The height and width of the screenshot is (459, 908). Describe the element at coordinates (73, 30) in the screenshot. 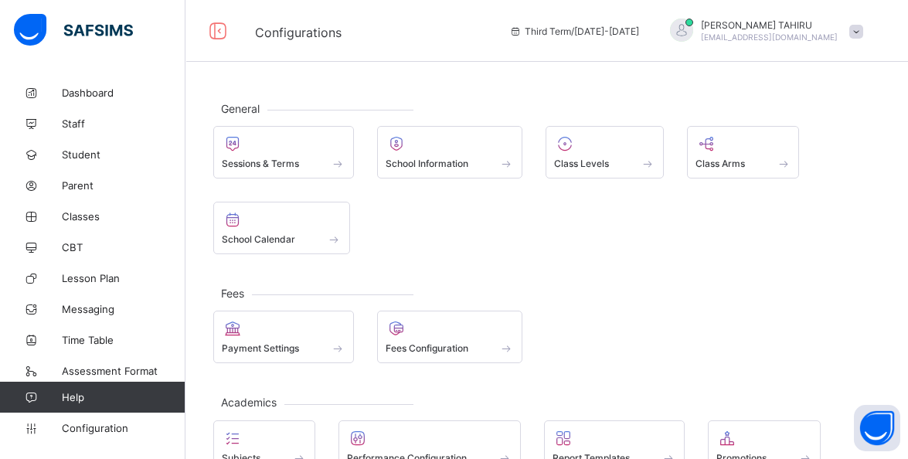

I see `img: safsims` at that location.